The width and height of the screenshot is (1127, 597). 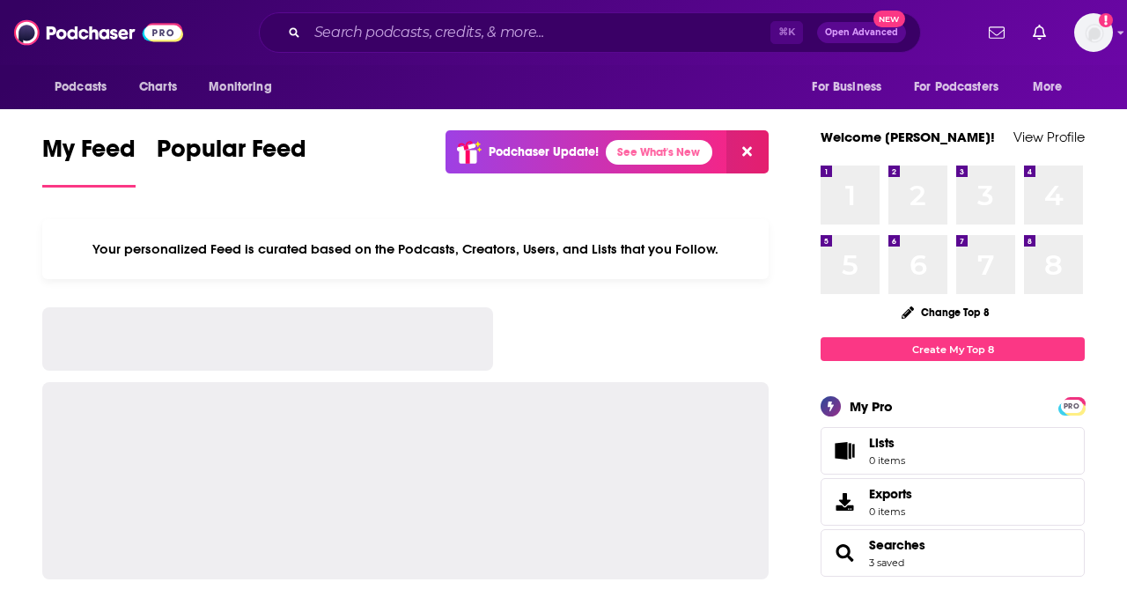 I want to click on span: Podcasts, so click(x=80, y=87).